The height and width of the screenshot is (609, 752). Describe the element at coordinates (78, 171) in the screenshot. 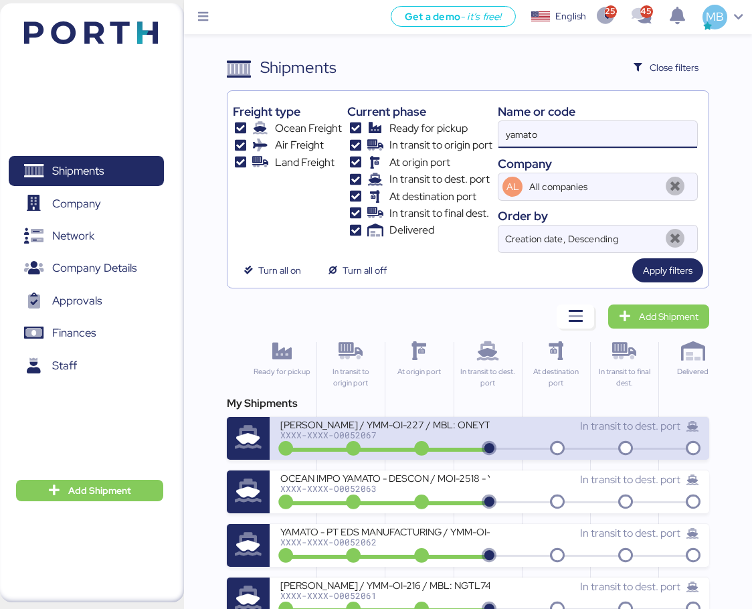

I see `span: Shipments` at that location.